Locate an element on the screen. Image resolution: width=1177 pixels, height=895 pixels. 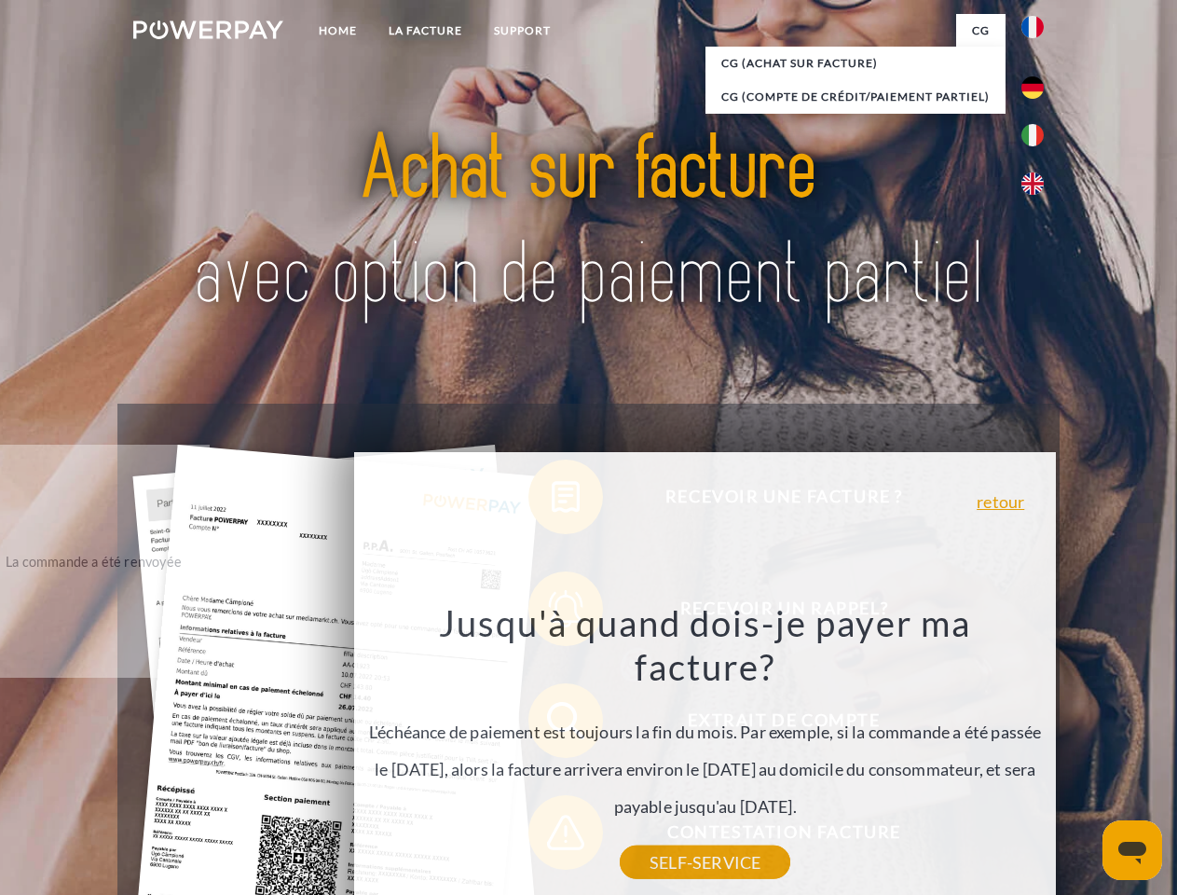
a: CG (achat sur facture) is located at coordinates (856, 63).